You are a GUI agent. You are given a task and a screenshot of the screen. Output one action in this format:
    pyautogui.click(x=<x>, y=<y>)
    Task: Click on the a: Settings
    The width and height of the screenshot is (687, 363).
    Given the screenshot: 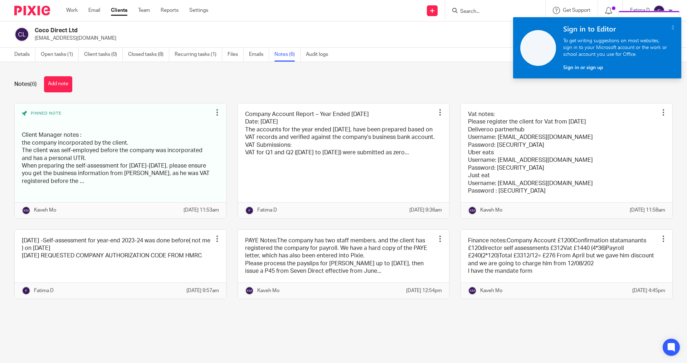 What is the action you would take?
    pyautogui.click(x=198, y=10)
    